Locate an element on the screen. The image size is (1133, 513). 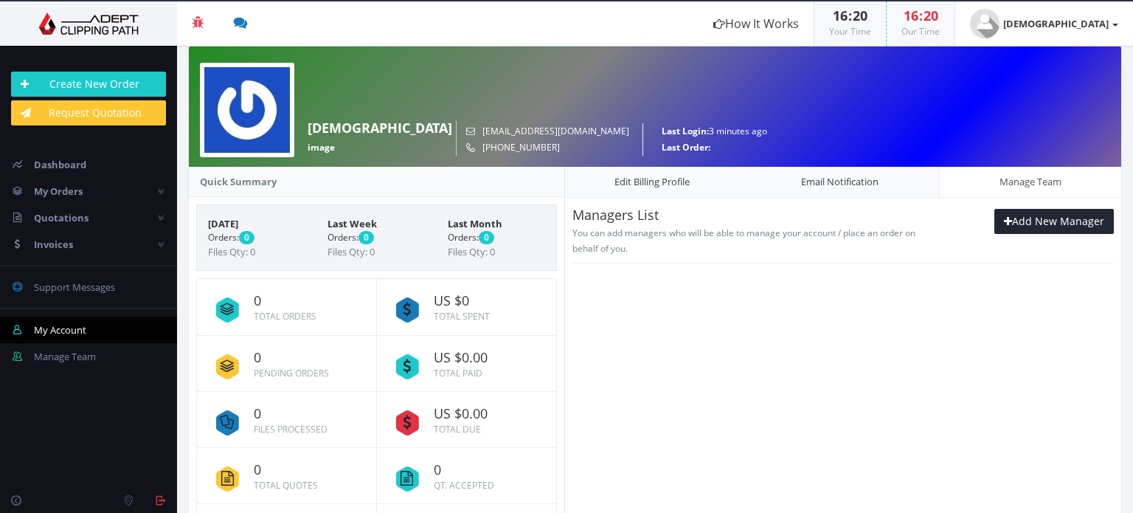
img: user_default.jpg is located at coordinates (985, 24).